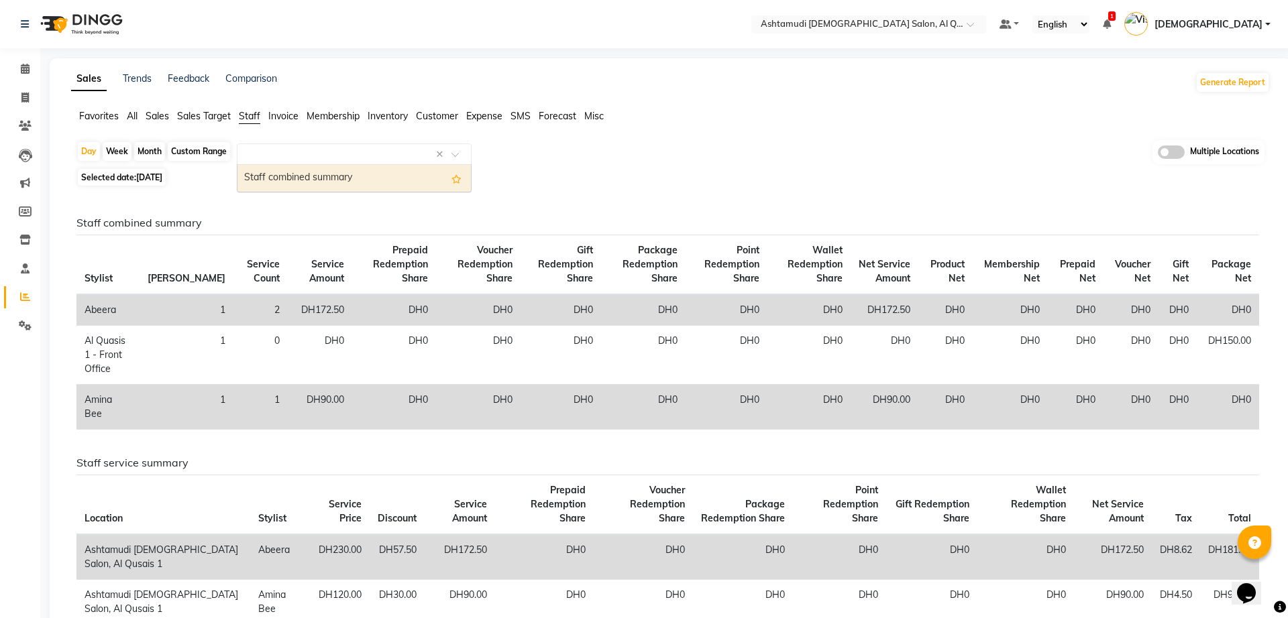 This screenshot has width=1288, height=618. I want to click on span: SMS, so click(520, 116).